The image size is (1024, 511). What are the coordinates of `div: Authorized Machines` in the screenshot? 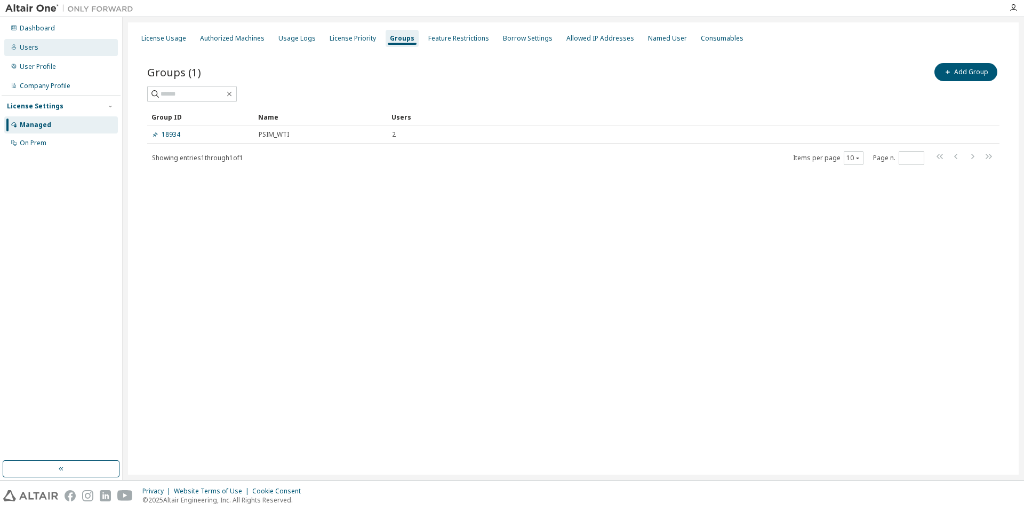 It's located at (232, 38).